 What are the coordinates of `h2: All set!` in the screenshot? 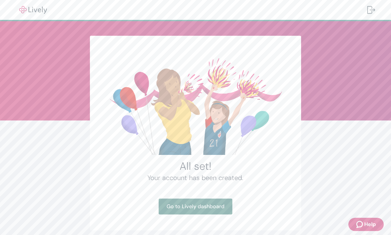 It's located at (196, 166).